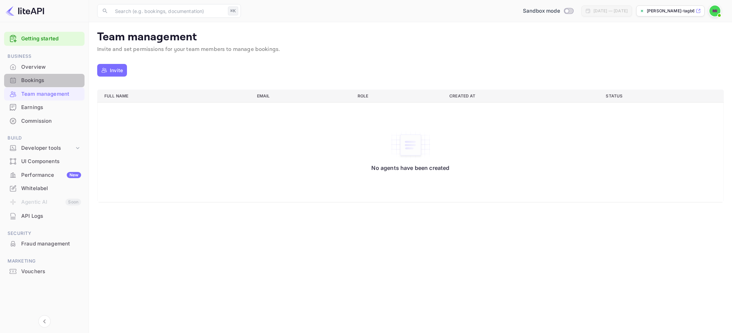  I want to click on a: Fraud management, so click(44, 244).